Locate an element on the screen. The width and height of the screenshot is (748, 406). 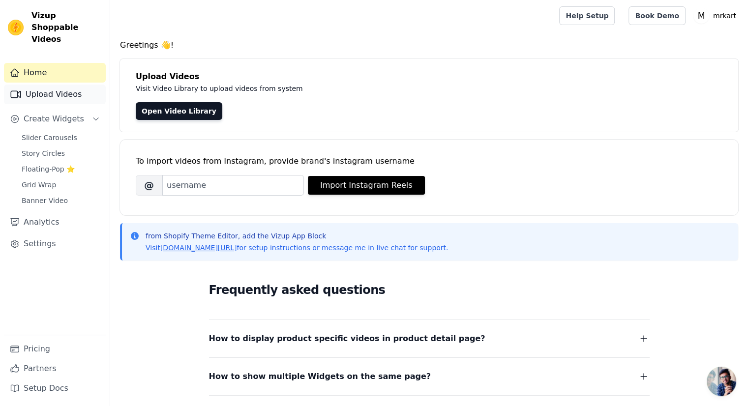
a: Banner Video is located at coordinates (61, 201).